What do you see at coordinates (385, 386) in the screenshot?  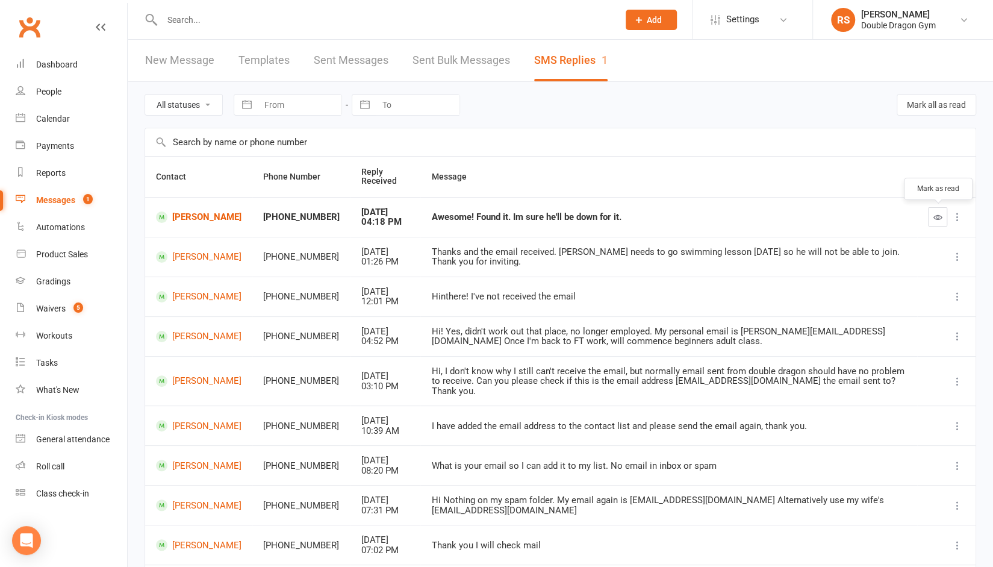 I see `div: 03:10 PM` at bounding box center [385, 386].